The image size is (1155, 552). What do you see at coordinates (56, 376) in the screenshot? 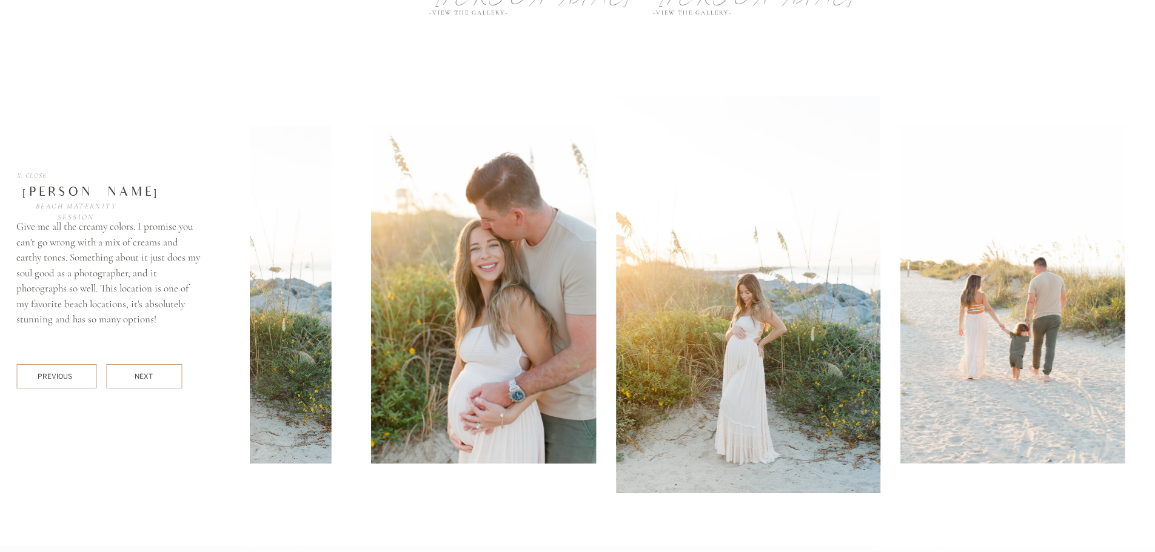
I see `div: Previous` at bounding box center [56, 376].